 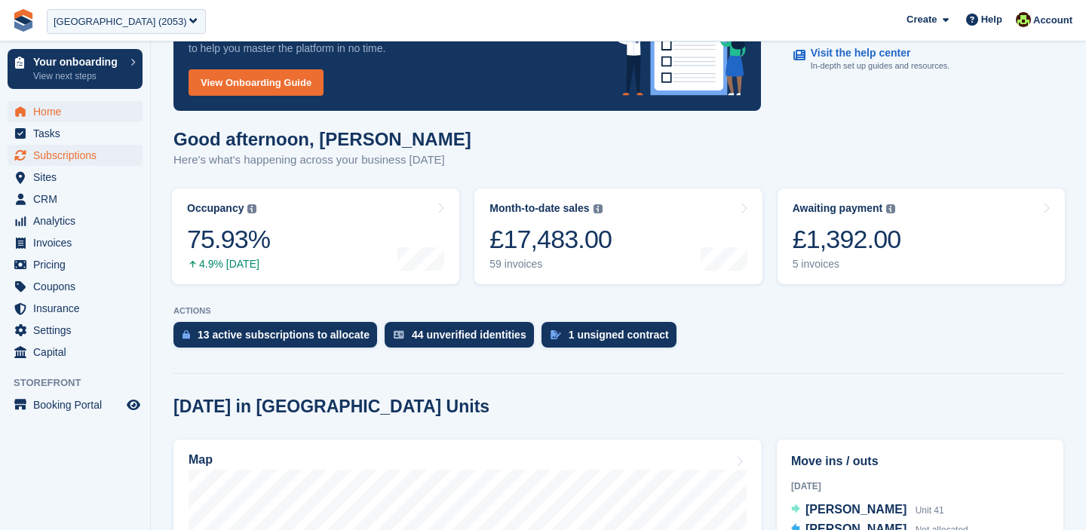 I want to click on span: CRM, so click(x=78, y=199).